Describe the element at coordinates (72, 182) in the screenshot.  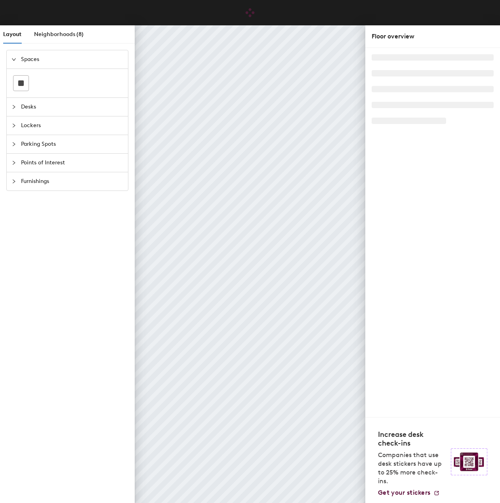
I see `span: Furnishings` at that location.